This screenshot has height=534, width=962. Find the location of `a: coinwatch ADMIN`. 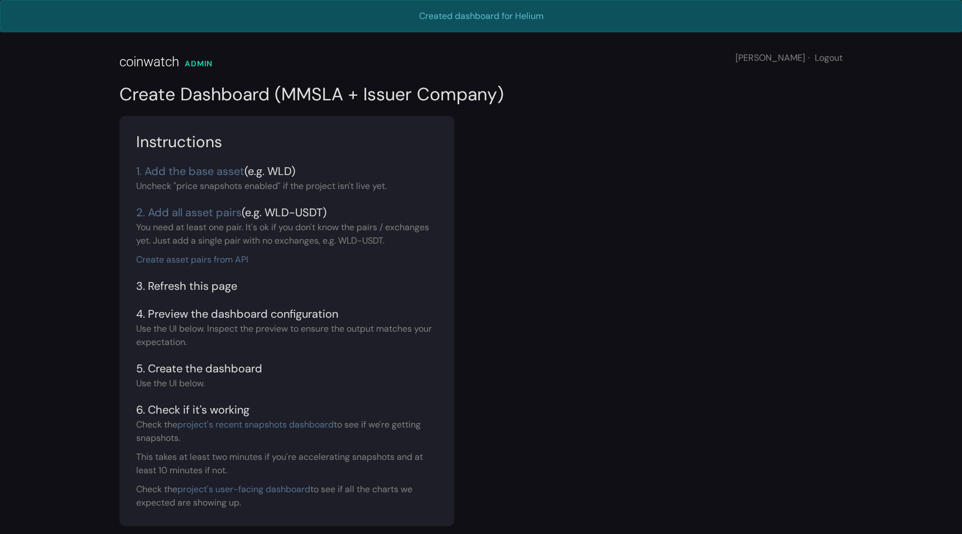

a: coinwatch ADMIN is located at coordinates (166, 58).